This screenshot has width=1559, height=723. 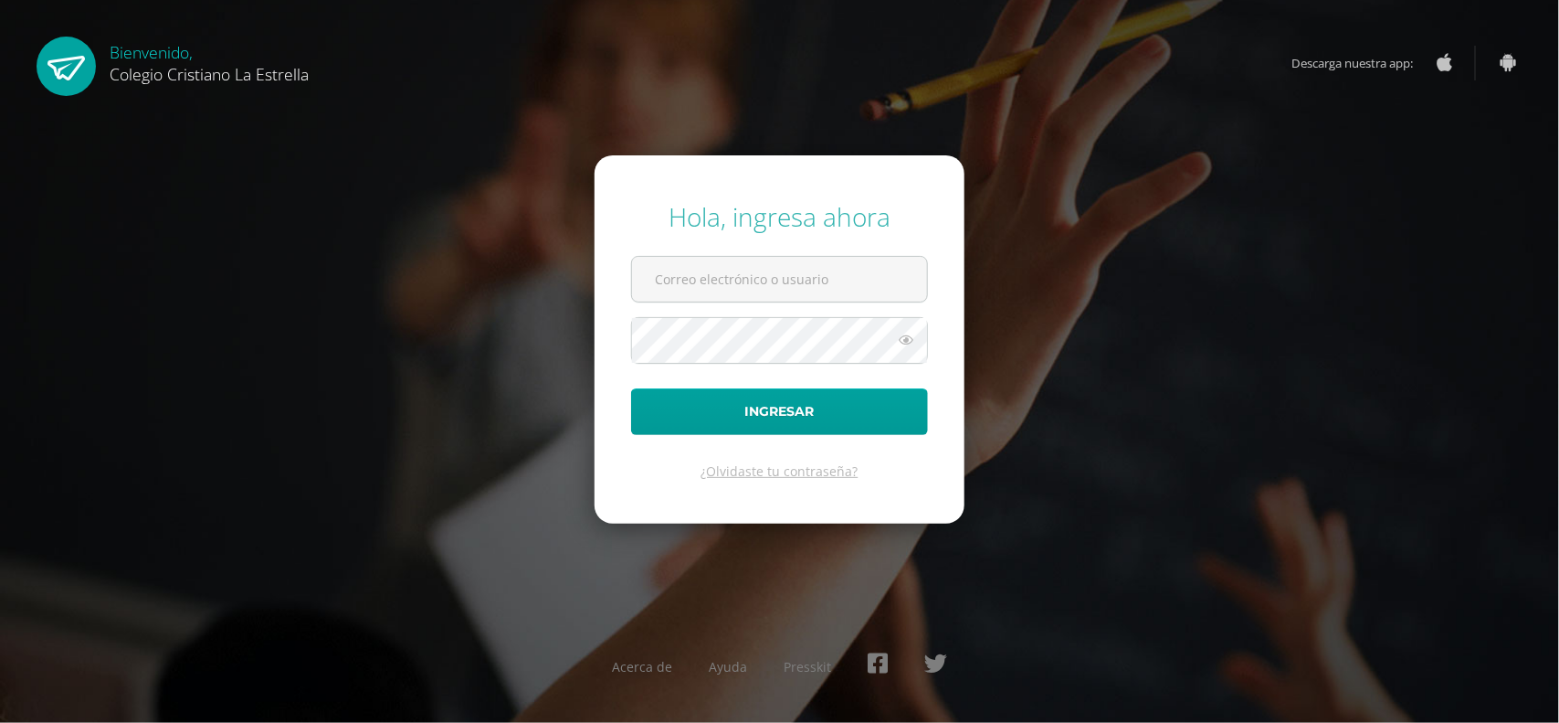 What do you see at coordinates (642, 666) in the screenshot?
I see `a: Acerca de` at bounding box center [642, 666].